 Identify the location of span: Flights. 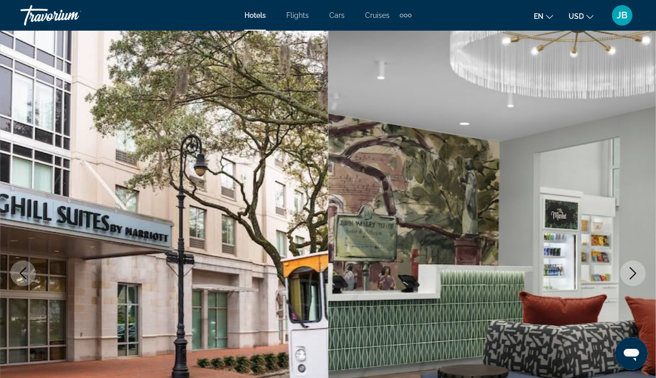
(298, 15).